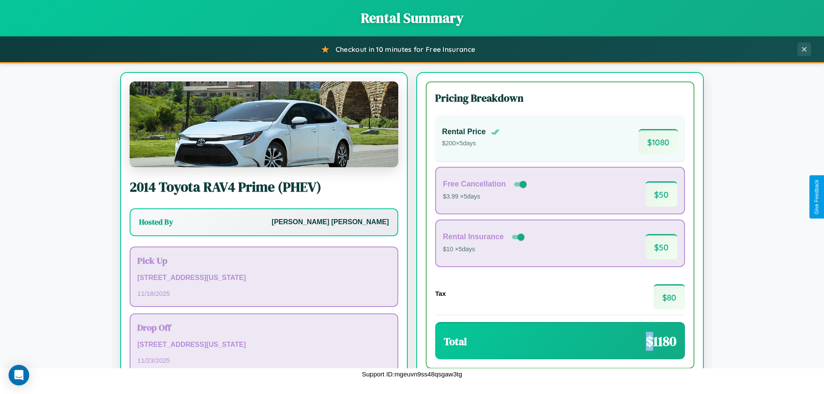 This screenshot has width=824, height=394. Describe the element at coordinates (661, 341) in the screenshot. I see `span: $ 1180` at that location.